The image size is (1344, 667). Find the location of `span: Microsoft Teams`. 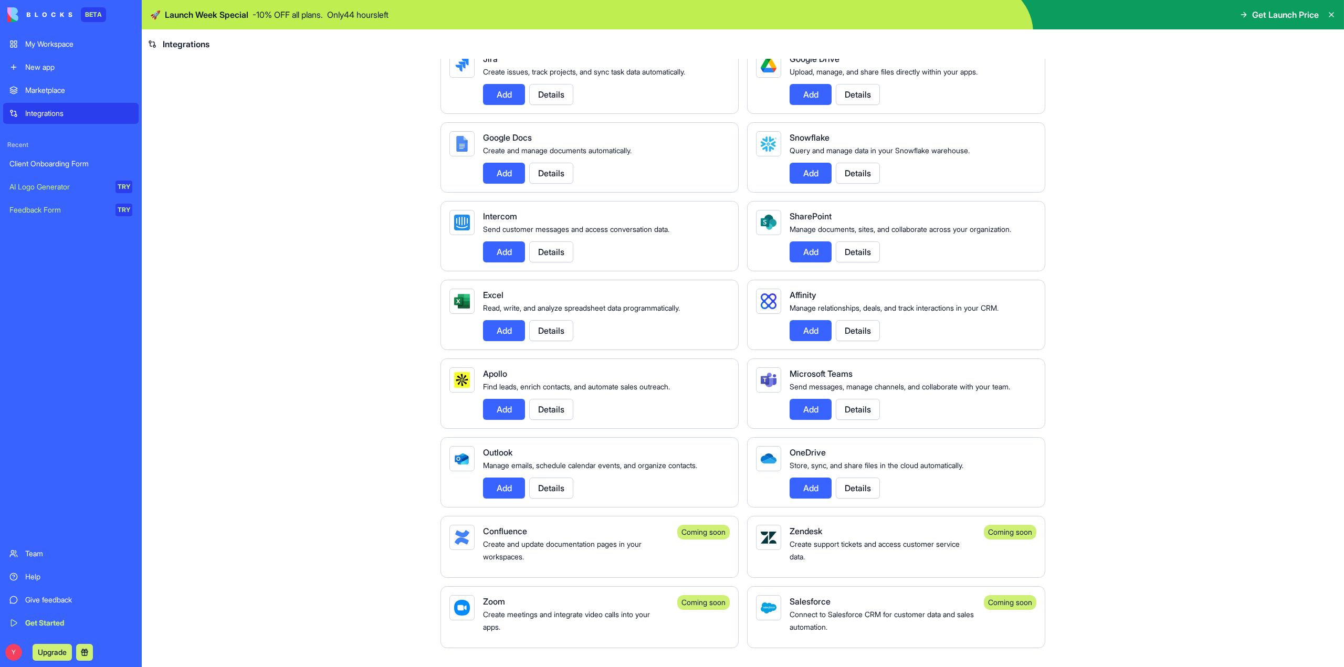

span: Microsoft Teams is located at coordinates (821, 374).